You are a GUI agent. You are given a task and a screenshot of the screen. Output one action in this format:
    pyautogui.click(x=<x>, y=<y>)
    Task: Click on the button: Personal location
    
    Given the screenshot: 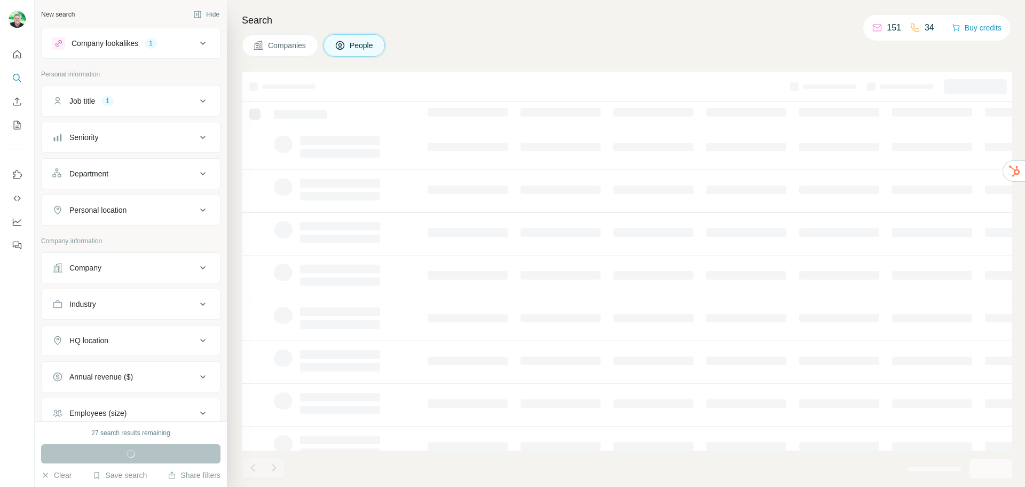 What is the action you would take?
    pyautogui.click(x=131, y=210)
    